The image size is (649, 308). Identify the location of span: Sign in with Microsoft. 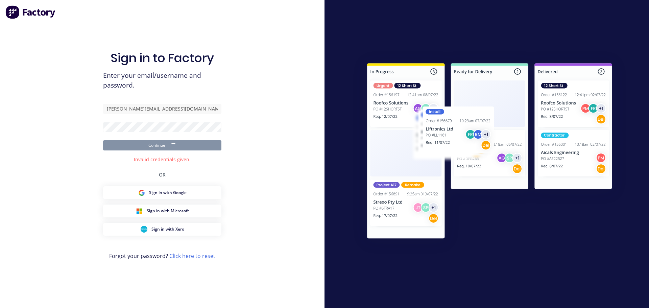
(168, 211).